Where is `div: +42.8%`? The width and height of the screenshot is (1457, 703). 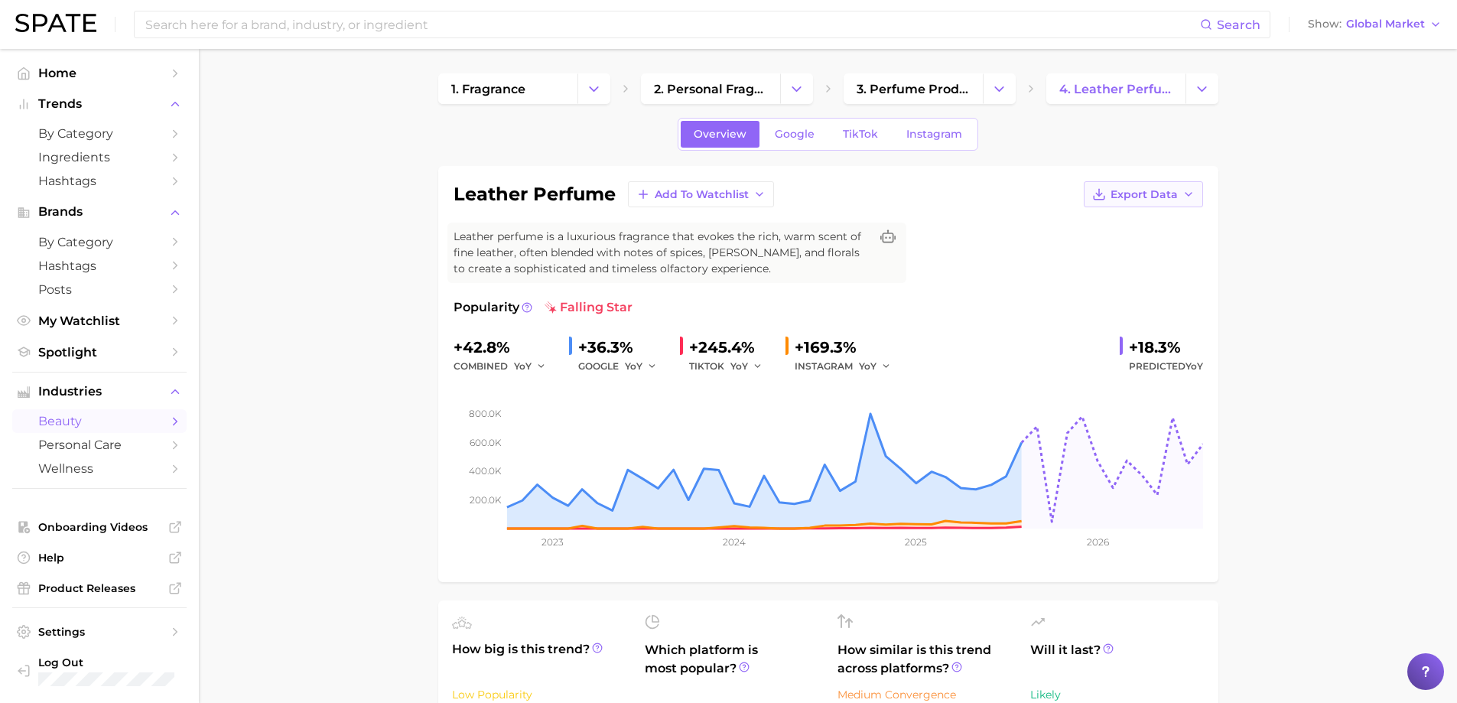 div: +42.8% is located at coordinates (505, 347).